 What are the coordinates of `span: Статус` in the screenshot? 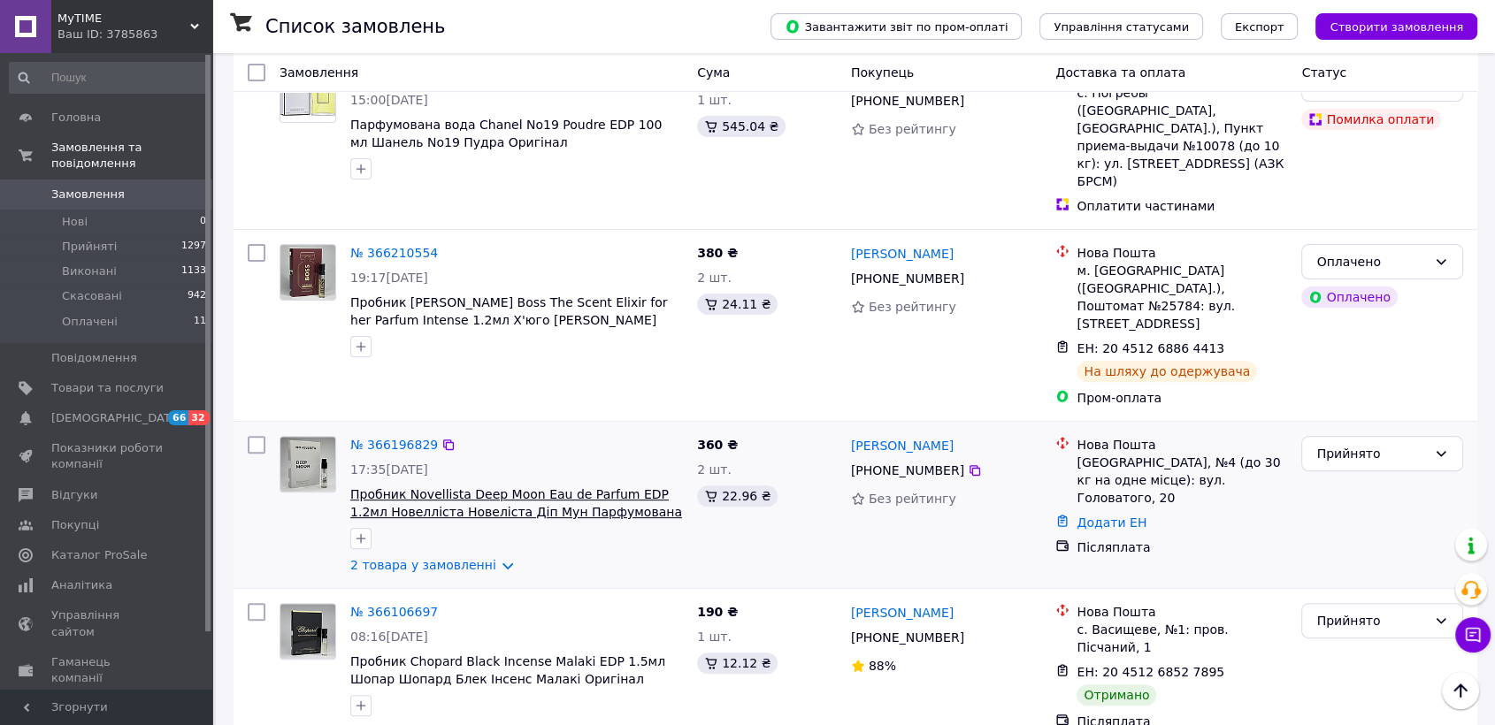 It's located at (1323, 73).